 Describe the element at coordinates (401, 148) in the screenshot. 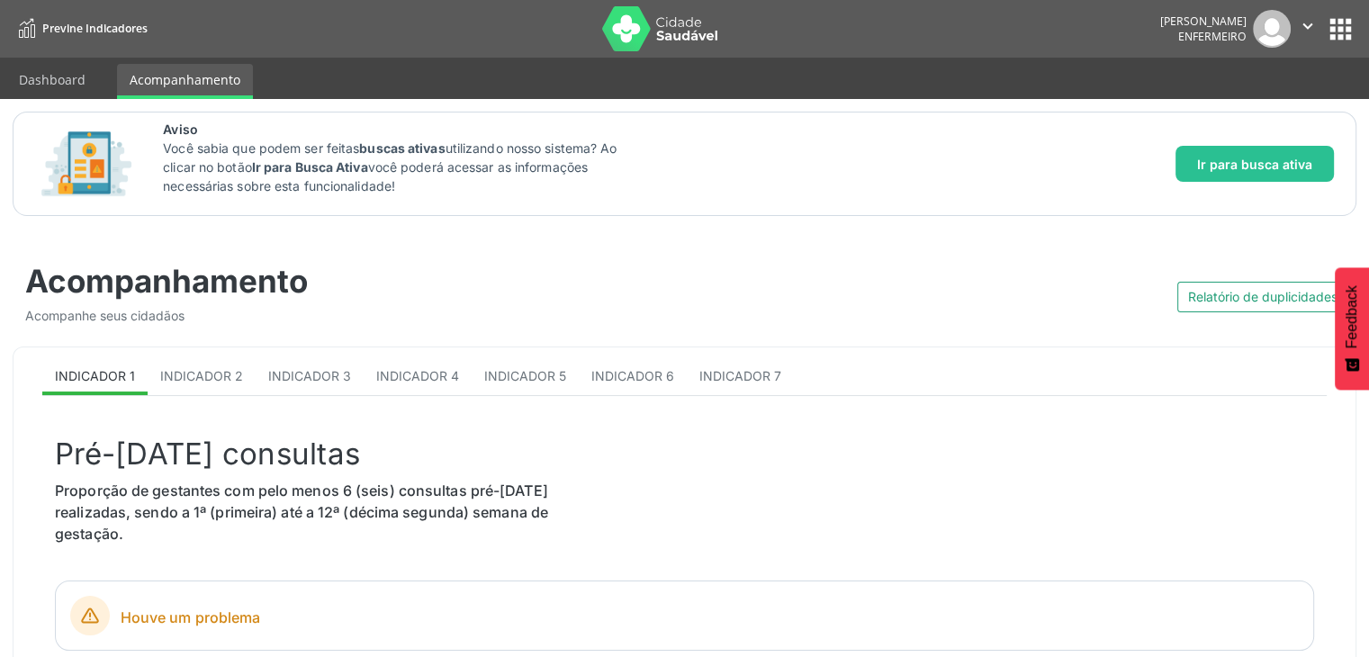

I see `strong: buscas ativas` at that location.